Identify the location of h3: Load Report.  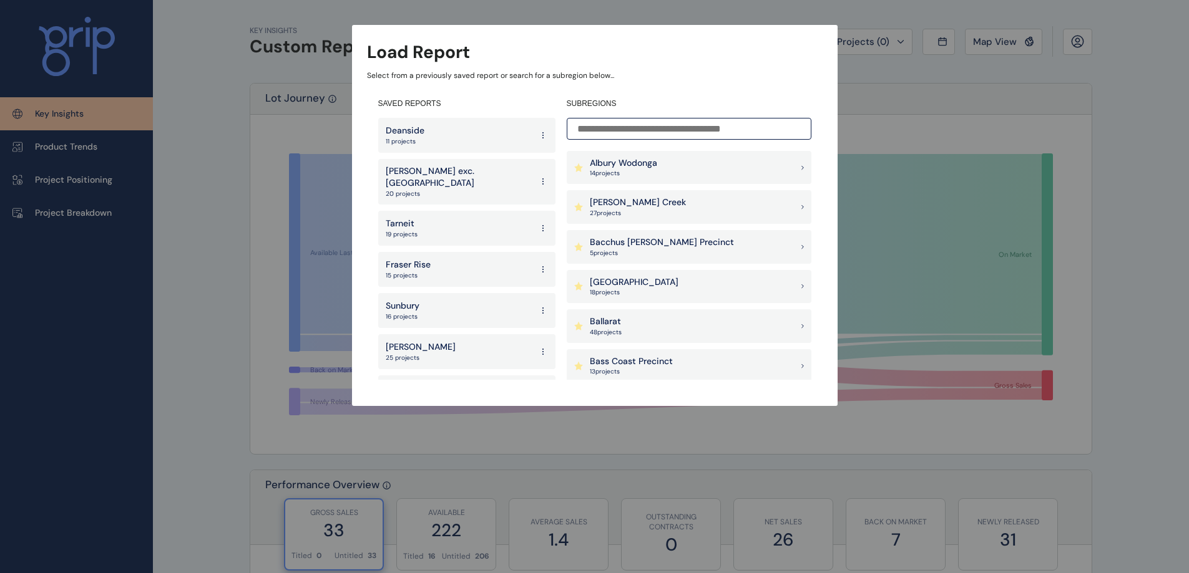
(418, 52).